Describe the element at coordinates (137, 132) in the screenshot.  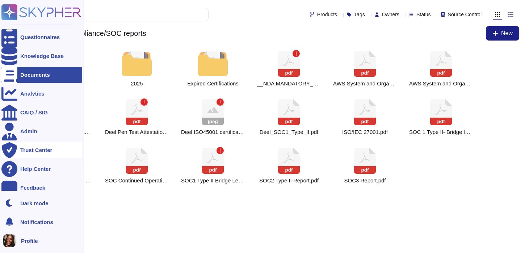
I see `span: Deel Attestation Letter app.deel.com.pdf` at that location.